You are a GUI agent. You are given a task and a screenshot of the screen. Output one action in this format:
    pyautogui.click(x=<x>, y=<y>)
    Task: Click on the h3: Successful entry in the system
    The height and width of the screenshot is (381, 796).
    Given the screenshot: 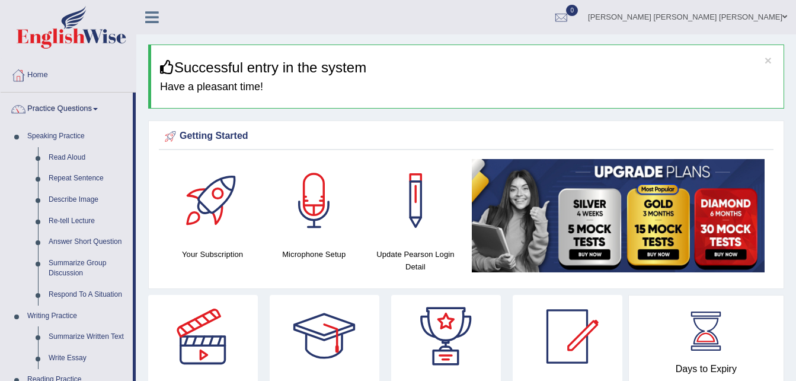 What is the action you would take?
    pyautogui.click(x=467, y=68)
    